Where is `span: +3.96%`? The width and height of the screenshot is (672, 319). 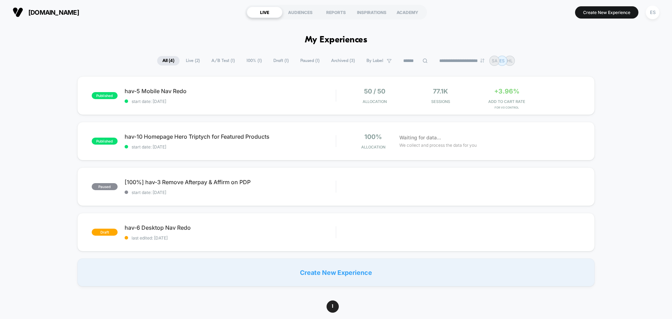 span: +3.96% is located at coordinates (507, 91).